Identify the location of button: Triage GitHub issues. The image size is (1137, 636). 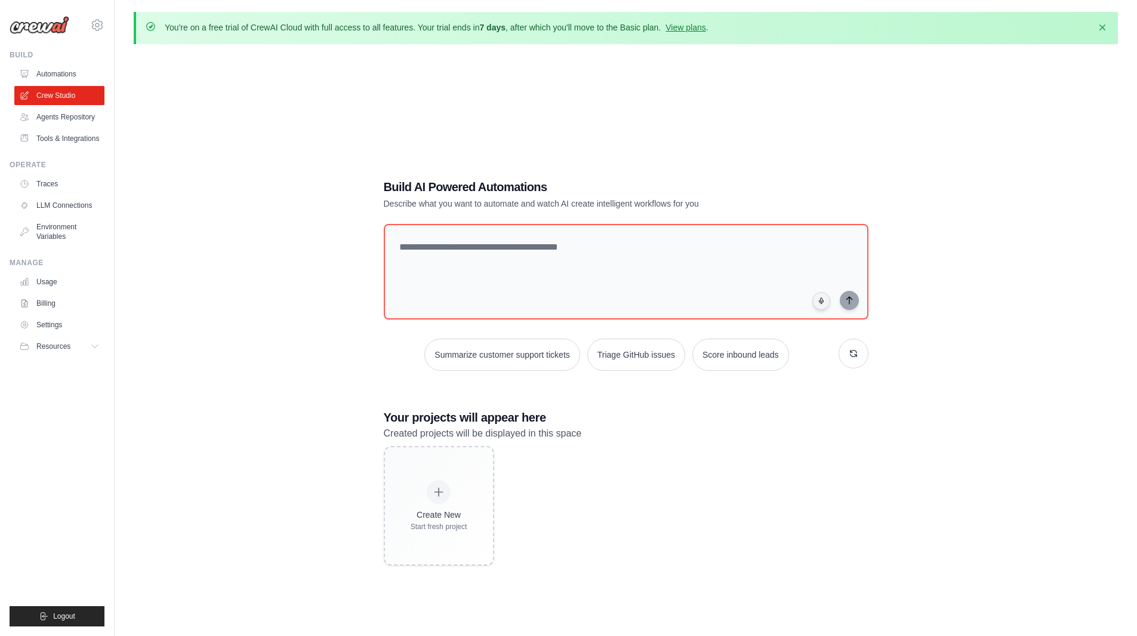
(636, 355).